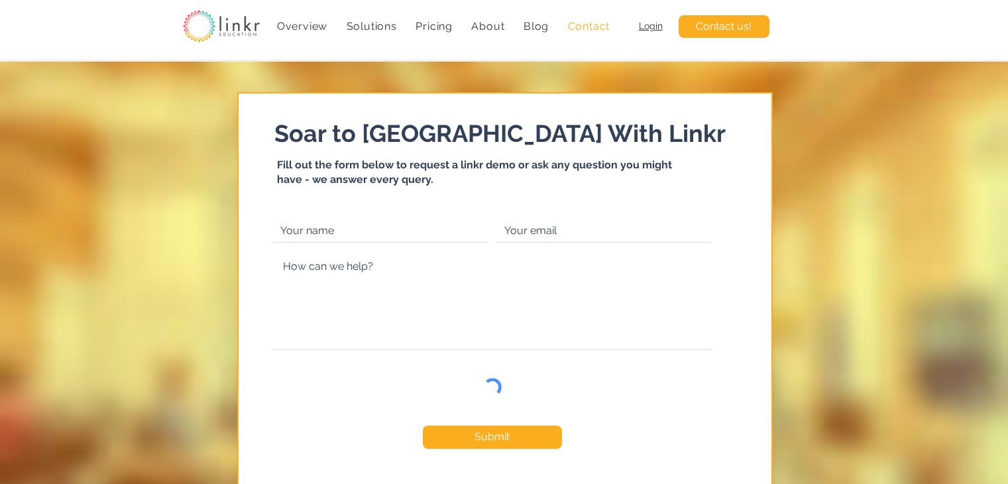  What do you see at coordinates (723, 27) in the screenshot?
I see `a: Contact us!` at bounding box center [723, 27].